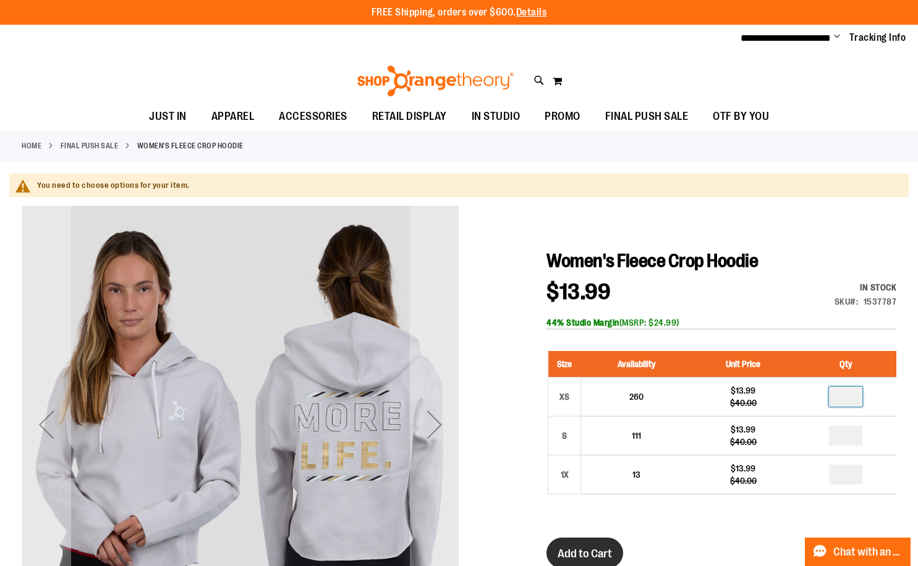  Describe the element at coordinates (865, 287) in the screenshot. I see `div: Availability` at that location.